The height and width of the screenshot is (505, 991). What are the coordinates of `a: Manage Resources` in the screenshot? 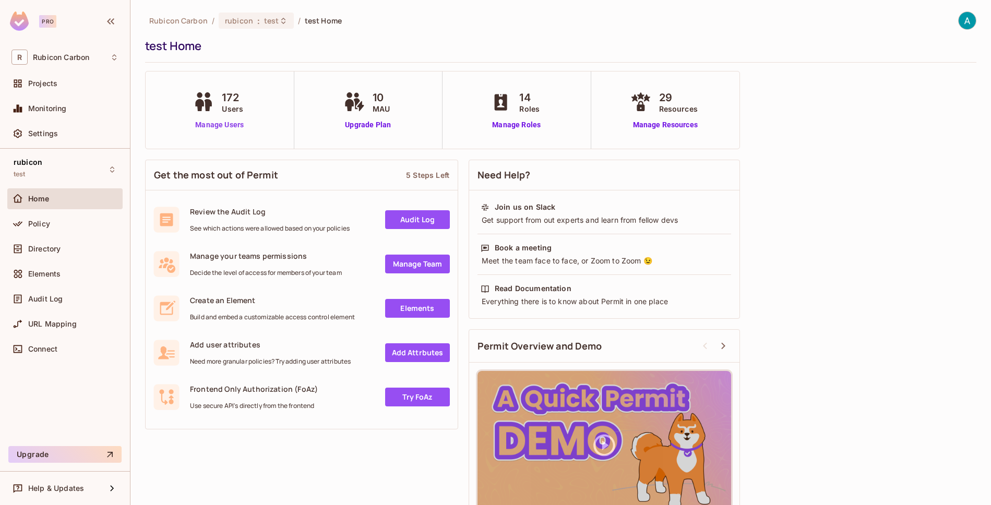 It's located at (665, 125).